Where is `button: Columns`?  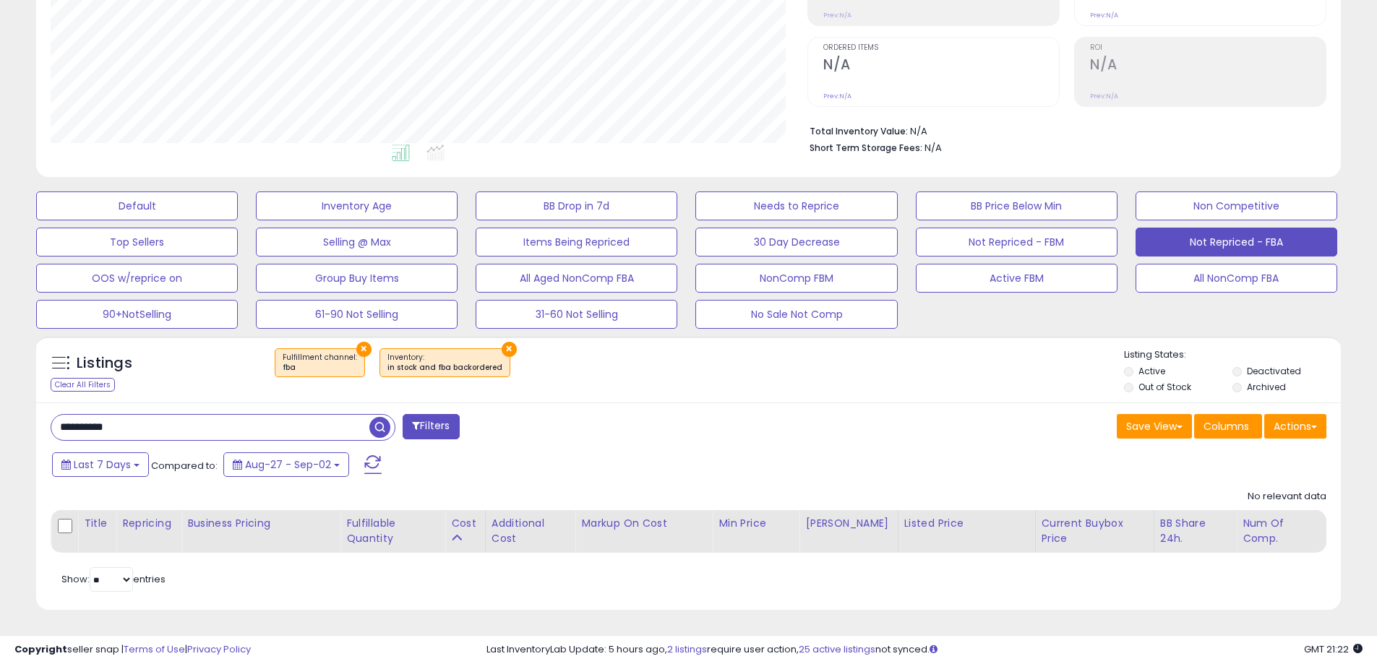 button: Columns is located at coordinates (1228, 427).